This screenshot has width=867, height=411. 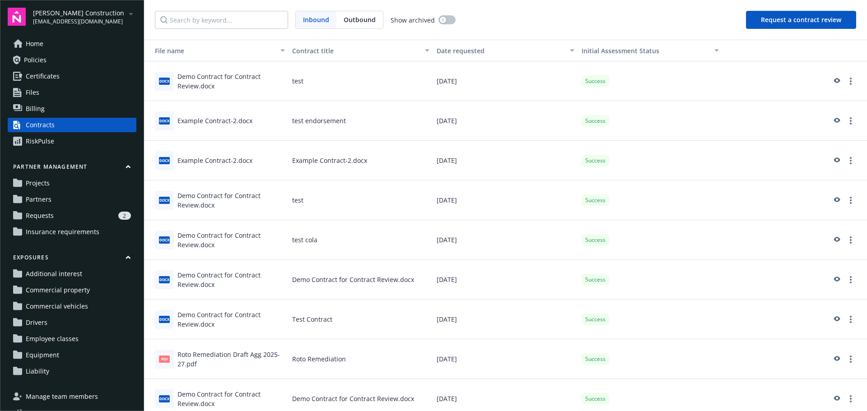 What do you see at coordinates (231, 359) in the screenshot?
I see `div: Roto Remediation Draft Agg 2025-27.pdf` at bounding box center [231, 359].